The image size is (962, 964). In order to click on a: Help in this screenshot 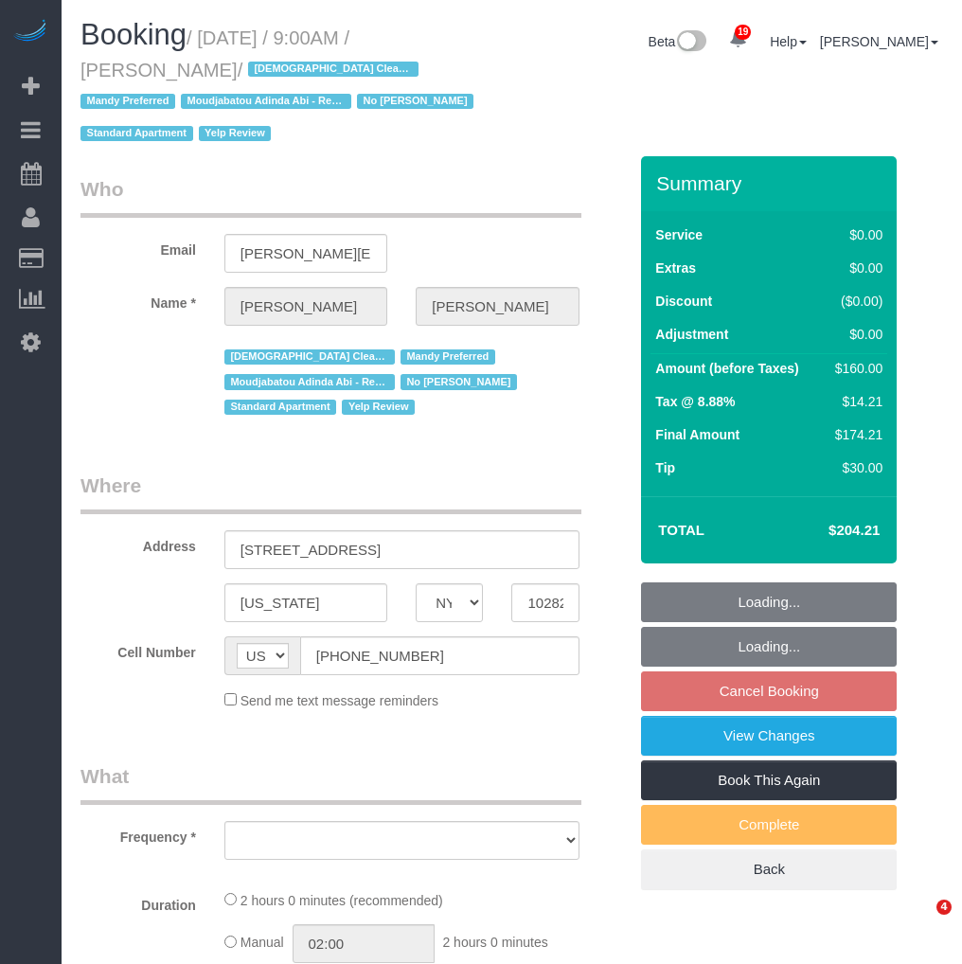, I will do `click(788, 42)`.